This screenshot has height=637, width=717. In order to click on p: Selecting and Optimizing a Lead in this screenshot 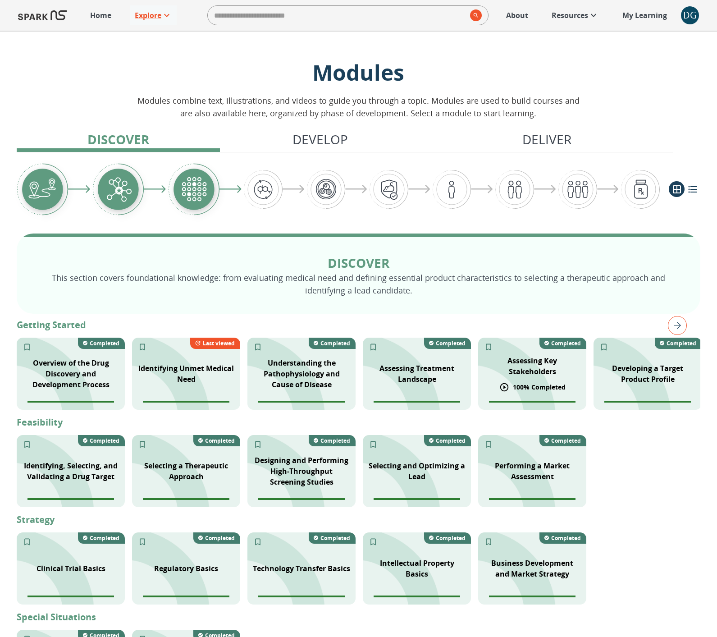, I will do `click(417, 471)`.